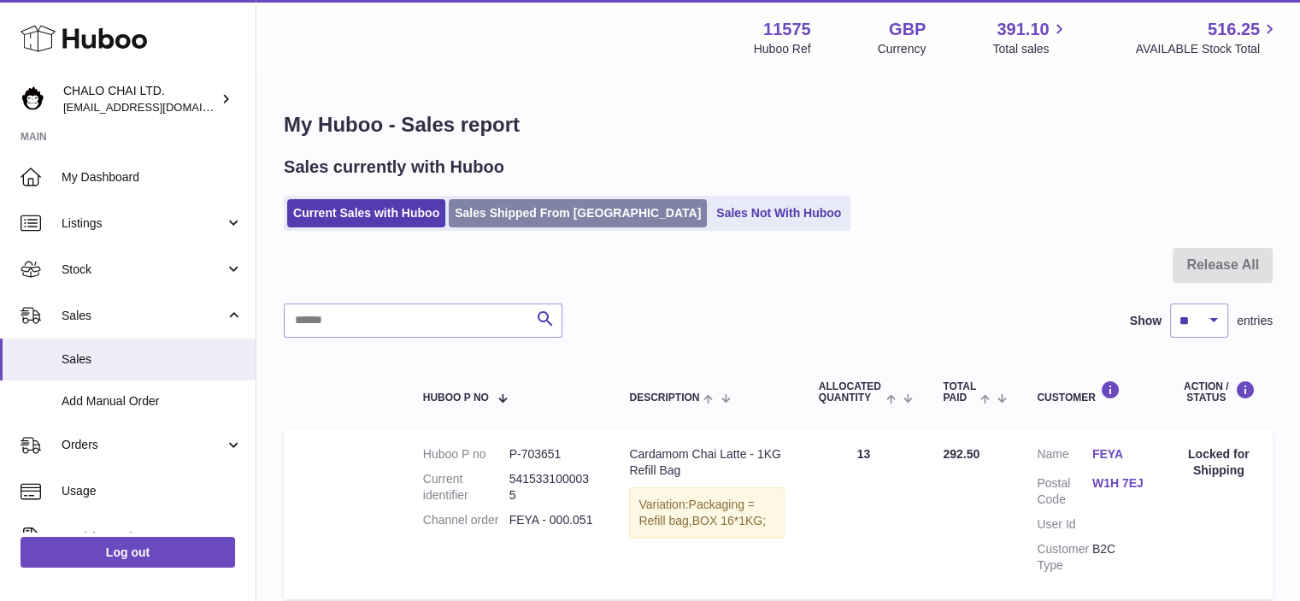 This screenshot has width=1300, height=601. I want to click on dt: Current identifier, so click(466, 487).